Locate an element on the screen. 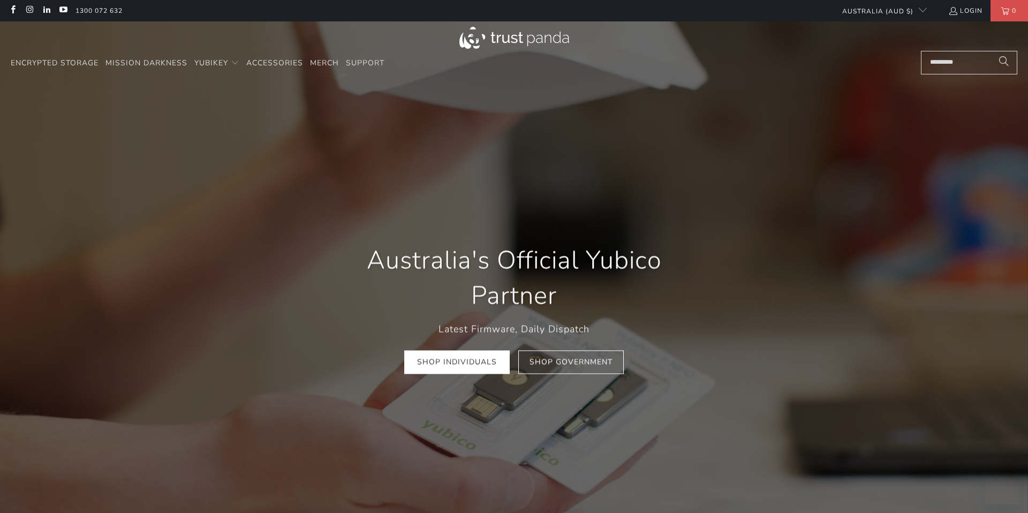  a: Mission Darkness is located at coordinates (146, 63).